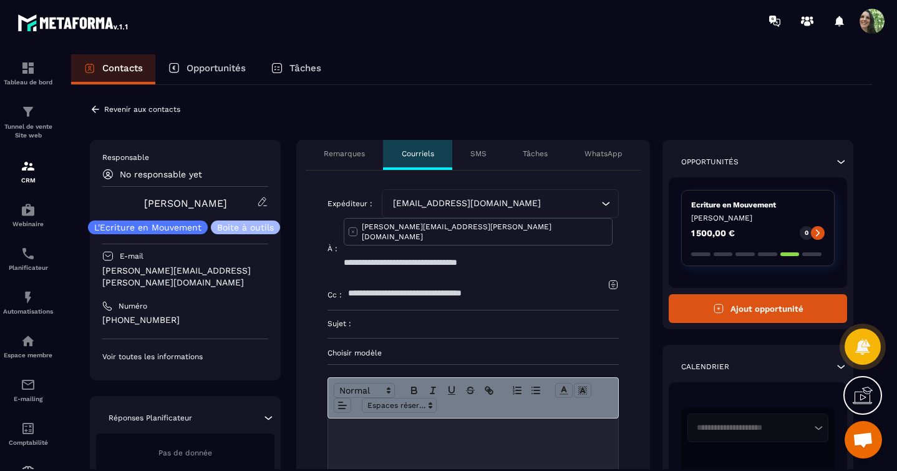 The image size is (897, 471). Describe the element at coordinates (207, 69) in the screenshot. I see `a: Opportunités` at that location.